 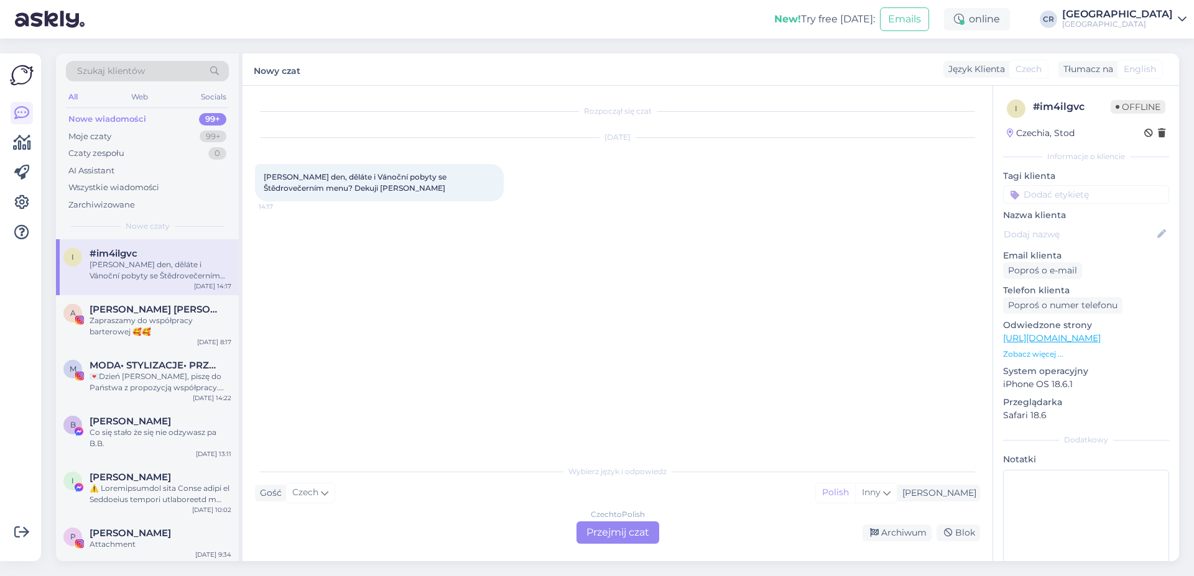 What do you see at coordinates (1085, 384) in the screenshot?
I see `p: iPhone OS 18.6.1` at bounding box center [1085, 384].